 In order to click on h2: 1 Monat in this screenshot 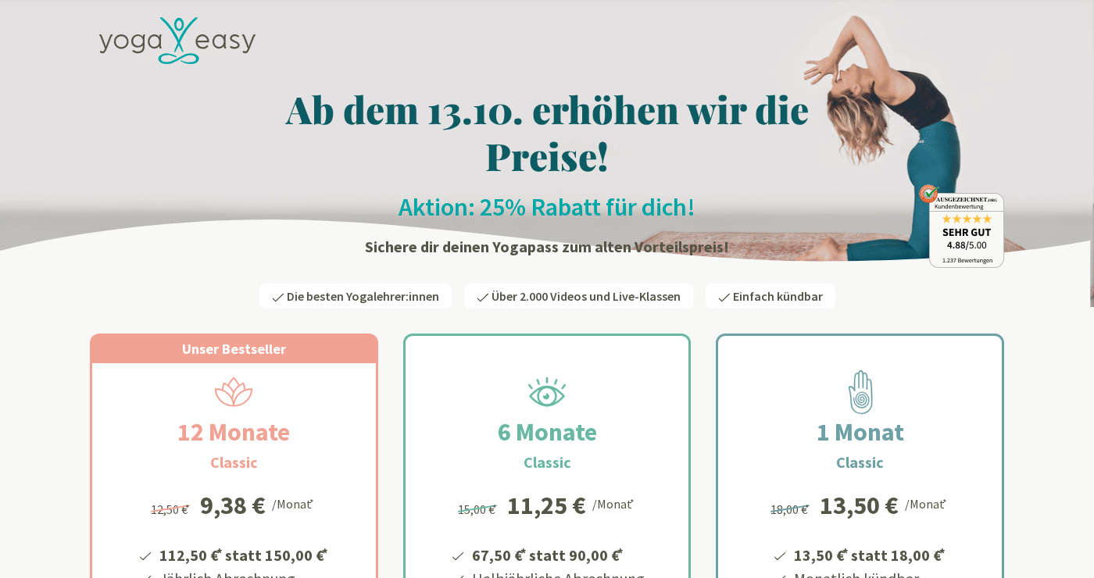, I will do `click(860, 432)`.